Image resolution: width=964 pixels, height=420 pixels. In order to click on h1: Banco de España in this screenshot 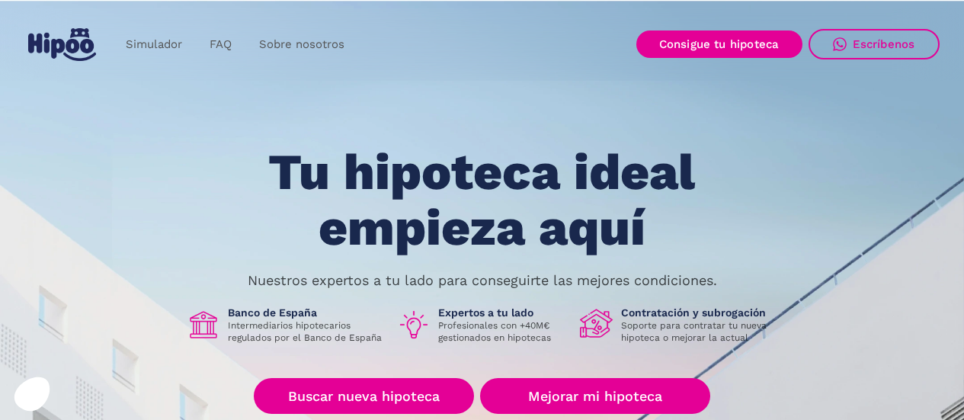, I will do `click(306, 312)`.